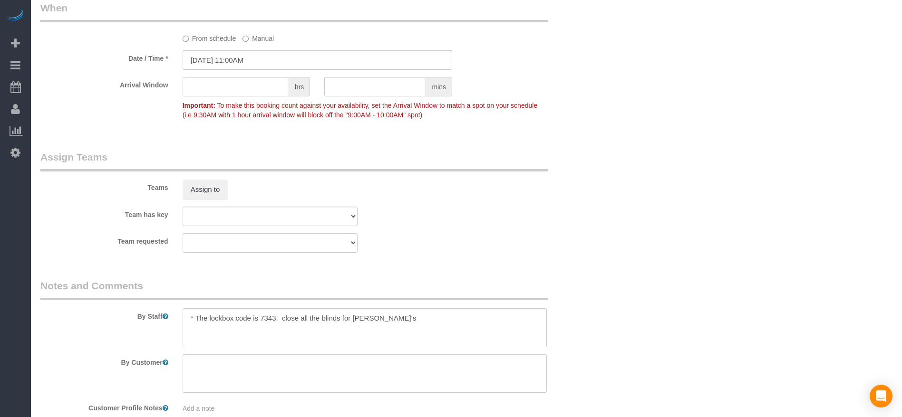  What do you see at coordinates (15, 16) in the screenshot?
I see `a: Automaid Logo` at bounding box center [15, 16].